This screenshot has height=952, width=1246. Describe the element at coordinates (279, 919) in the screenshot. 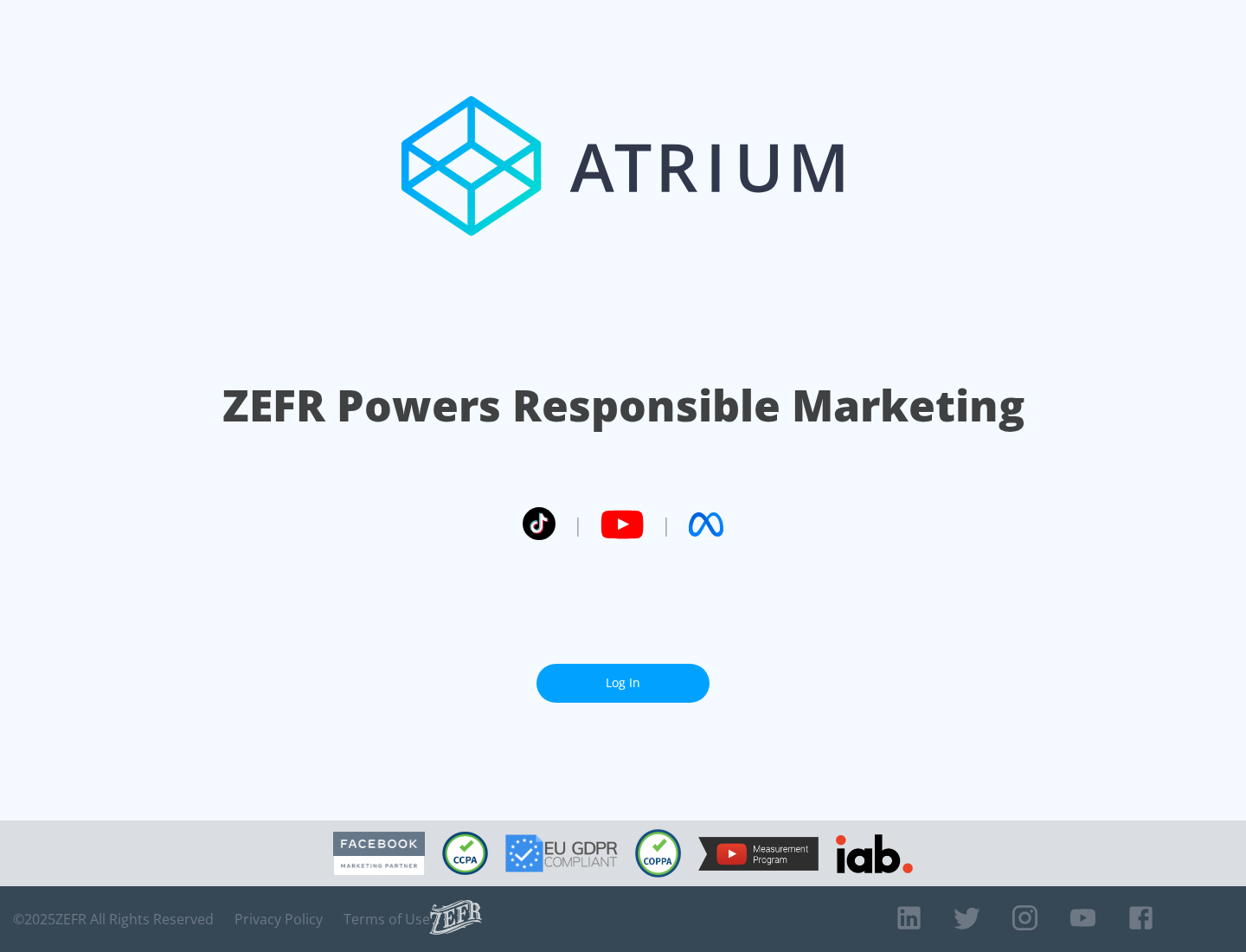

I see `a: Privacy Policy` at that location.